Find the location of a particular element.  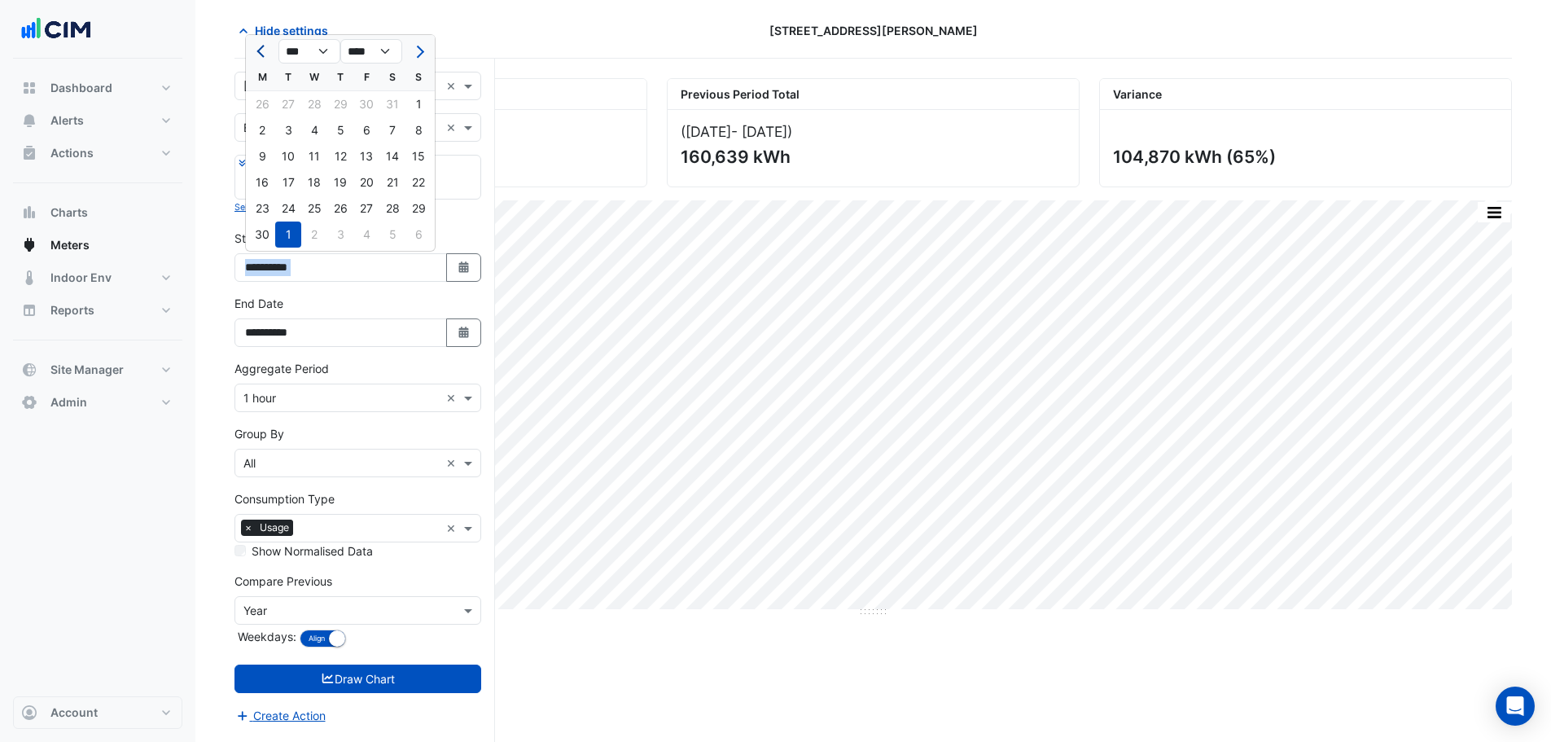

button: Expand All is located at coordinates (264, 163).